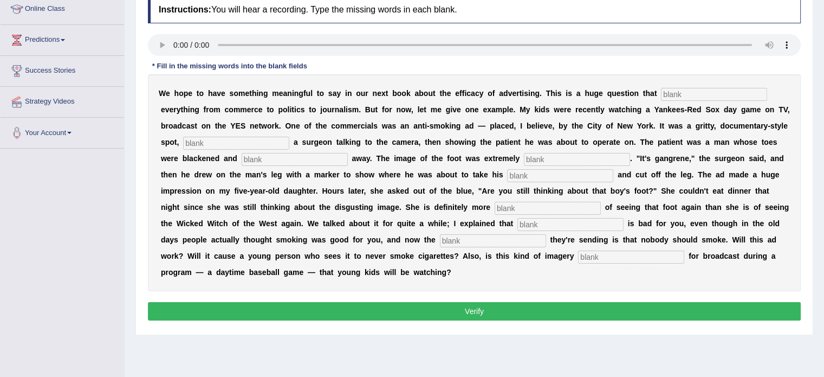 This screenshot has width=824, height=377. What do you see at coordinates (543, 109) in the screenshot?
I see `b: d` at bounding box center [543, 109].